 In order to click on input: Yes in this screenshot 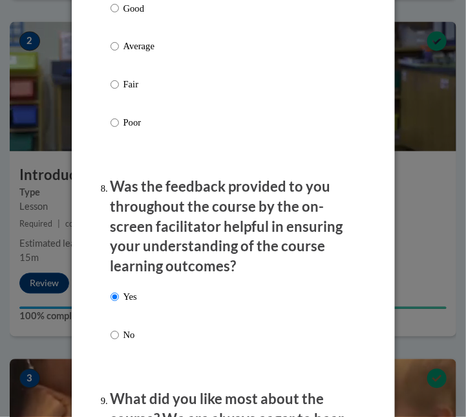, I will do `click(115, 297)`.